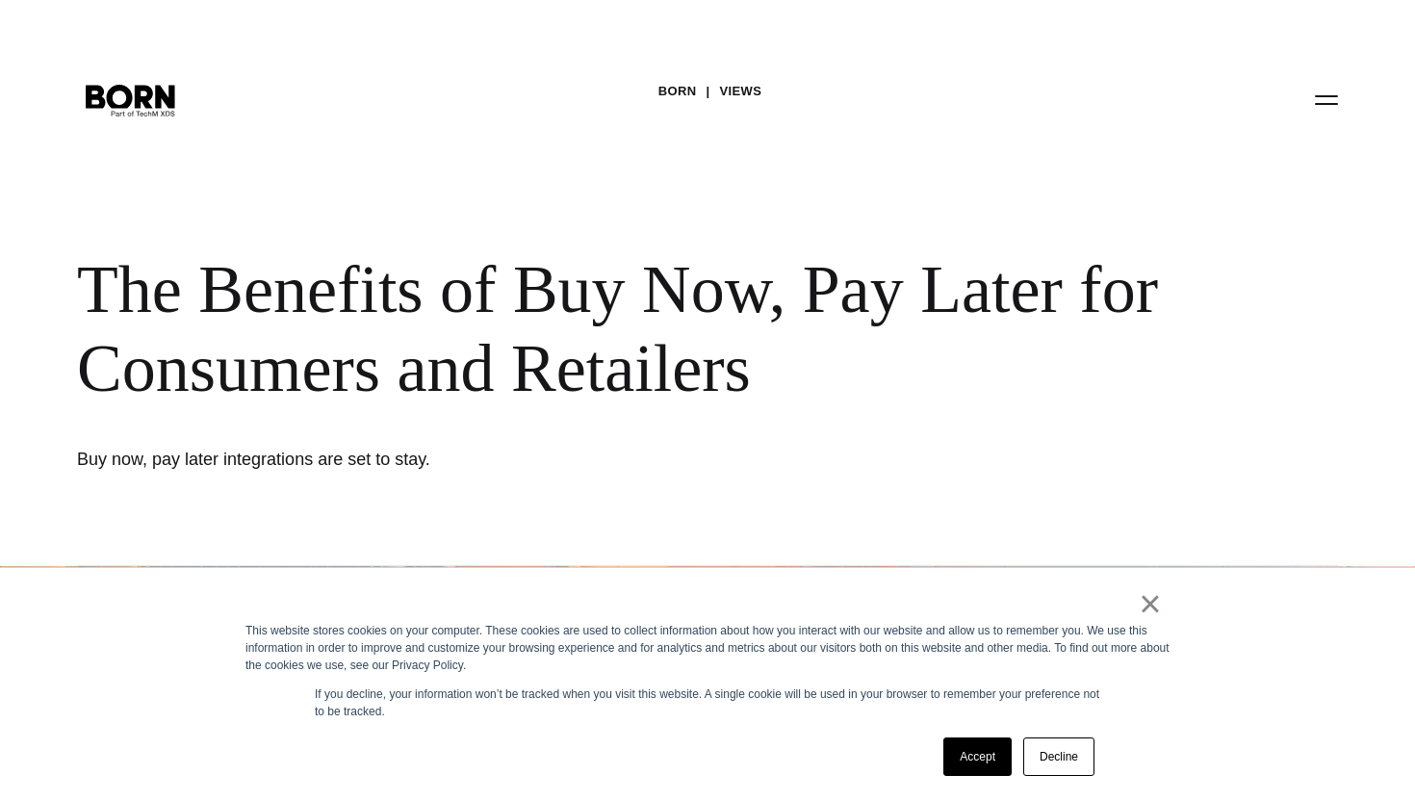  Describe the element at coordinates (678, 91) in the screenshot. I see `a: BORN` at that location.